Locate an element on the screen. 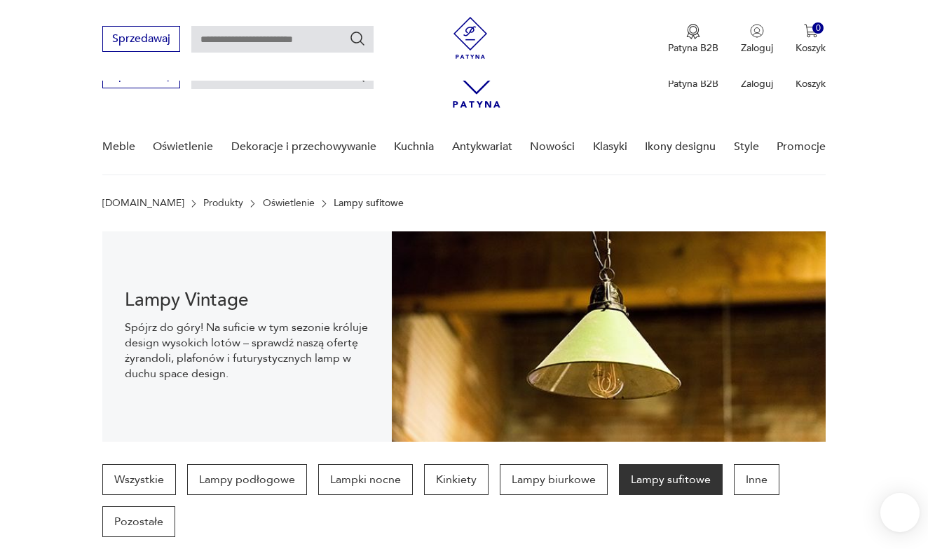 The image size is (928, 549). a: Produkty is located at coordinates (223, 203).